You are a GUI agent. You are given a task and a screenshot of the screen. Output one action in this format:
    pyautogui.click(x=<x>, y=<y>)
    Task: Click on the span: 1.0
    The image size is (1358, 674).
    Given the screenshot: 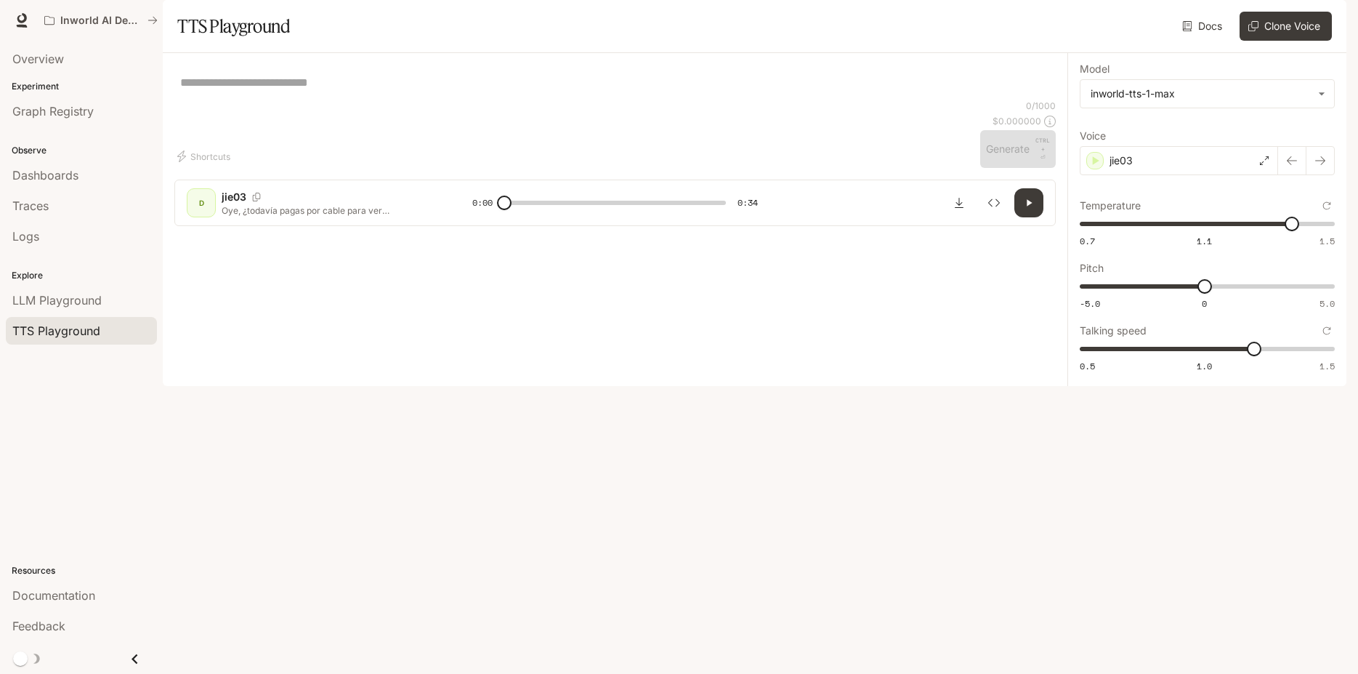 What is the action you would take?
    pyautogui.click(x=1204, y=365)
    